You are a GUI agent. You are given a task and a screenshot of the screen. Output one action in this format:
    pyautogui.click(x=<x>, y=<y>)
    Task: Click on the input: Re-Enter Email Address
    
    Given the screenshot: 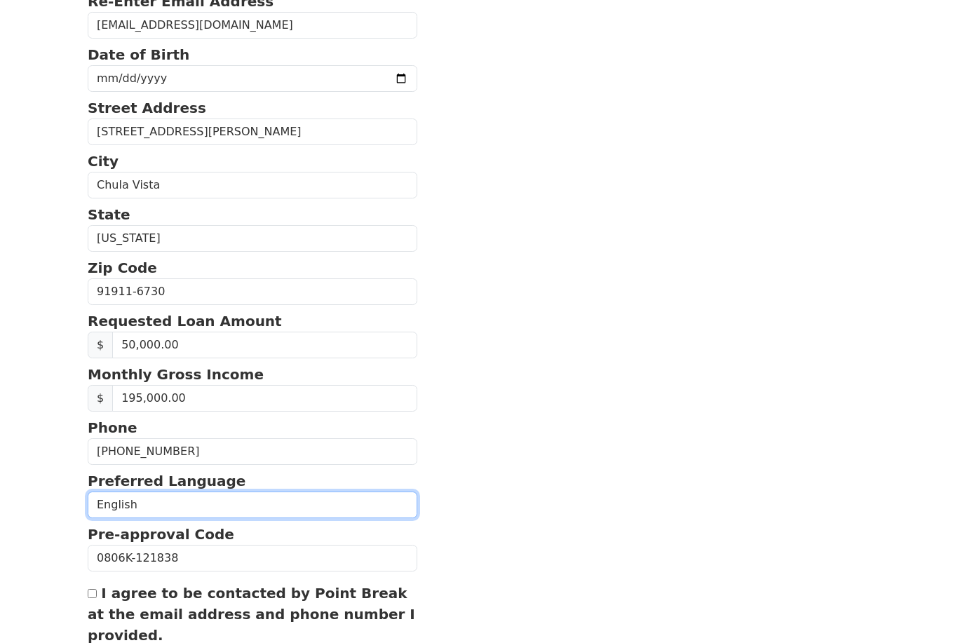 What is the action you would take?
    pyautogui.click(x=253, y=26)
    